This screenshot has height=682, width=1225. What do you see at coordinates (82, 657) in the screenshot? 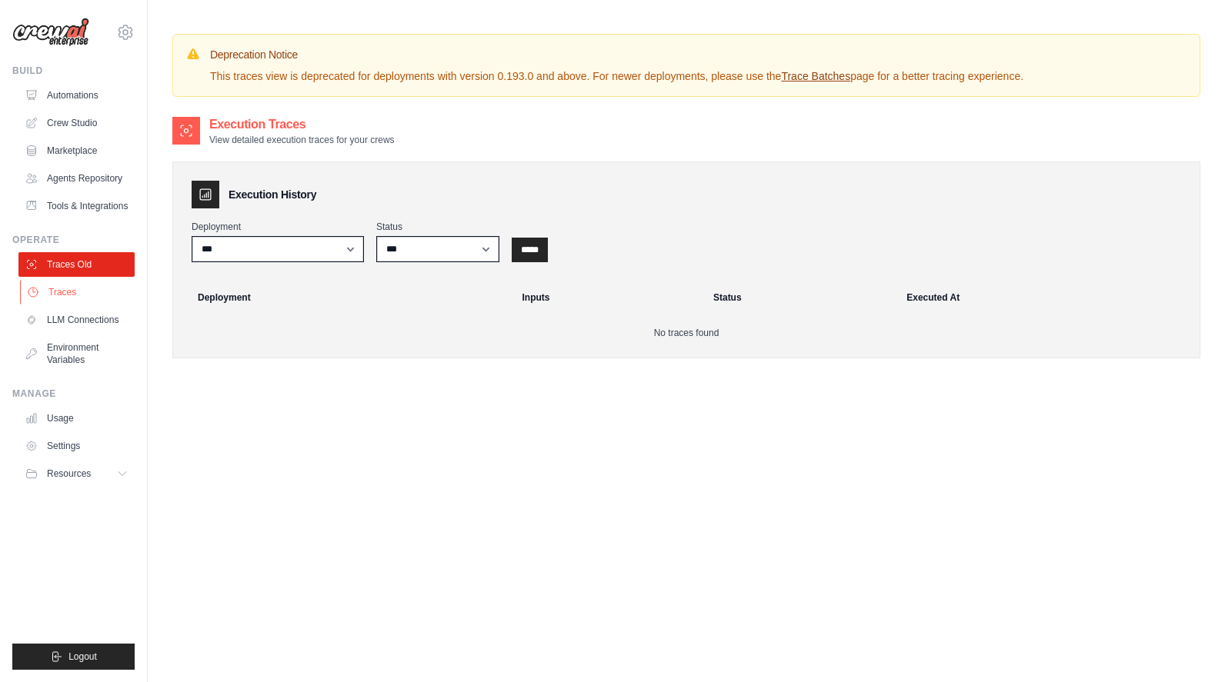
I see `span: Logout` at bounding box center [82, 657].